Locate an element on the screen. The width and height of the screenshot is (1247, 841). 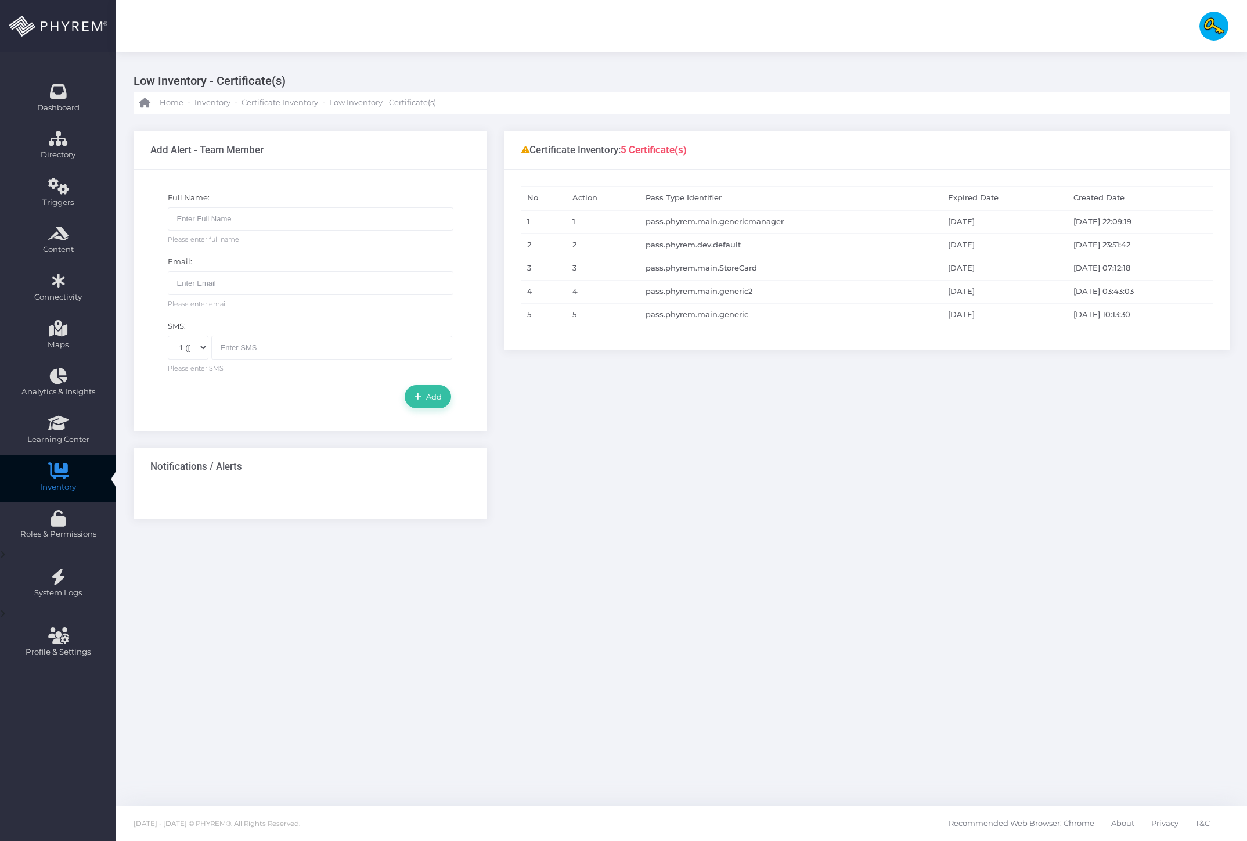
td: pass.phyrem.main.StoreCard is located at coordinates (791, 268).